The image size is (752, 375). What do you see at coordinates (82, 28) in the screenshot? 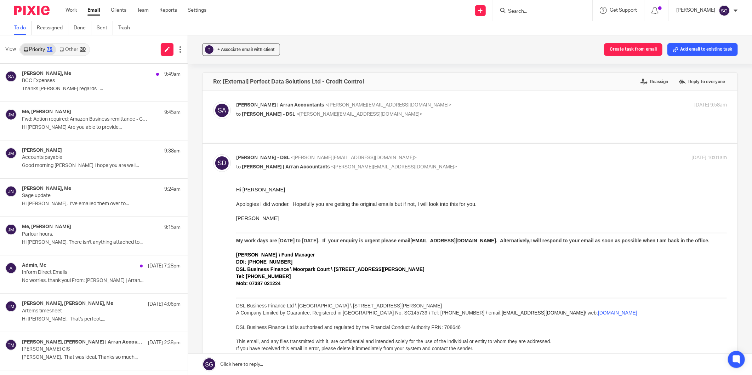
I see `a: Done` at bounding box center [82, 28].